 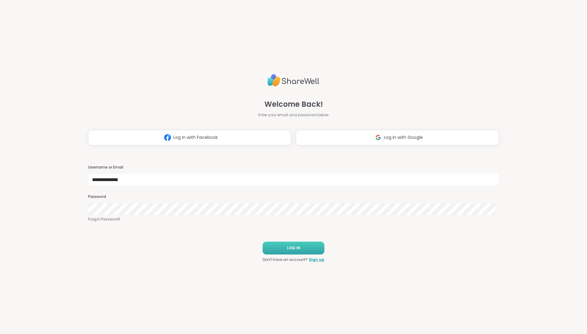 I want to click on button: LOG IN, so click(x=294, y=248).